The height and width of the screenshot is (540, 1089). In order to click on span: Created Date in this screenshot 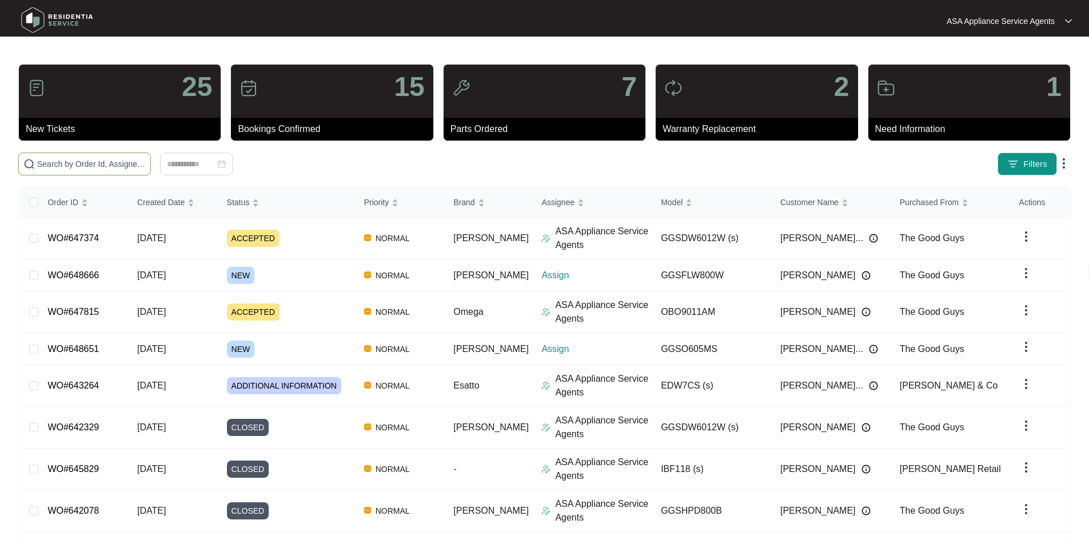, I will do `click(161, 202)`.